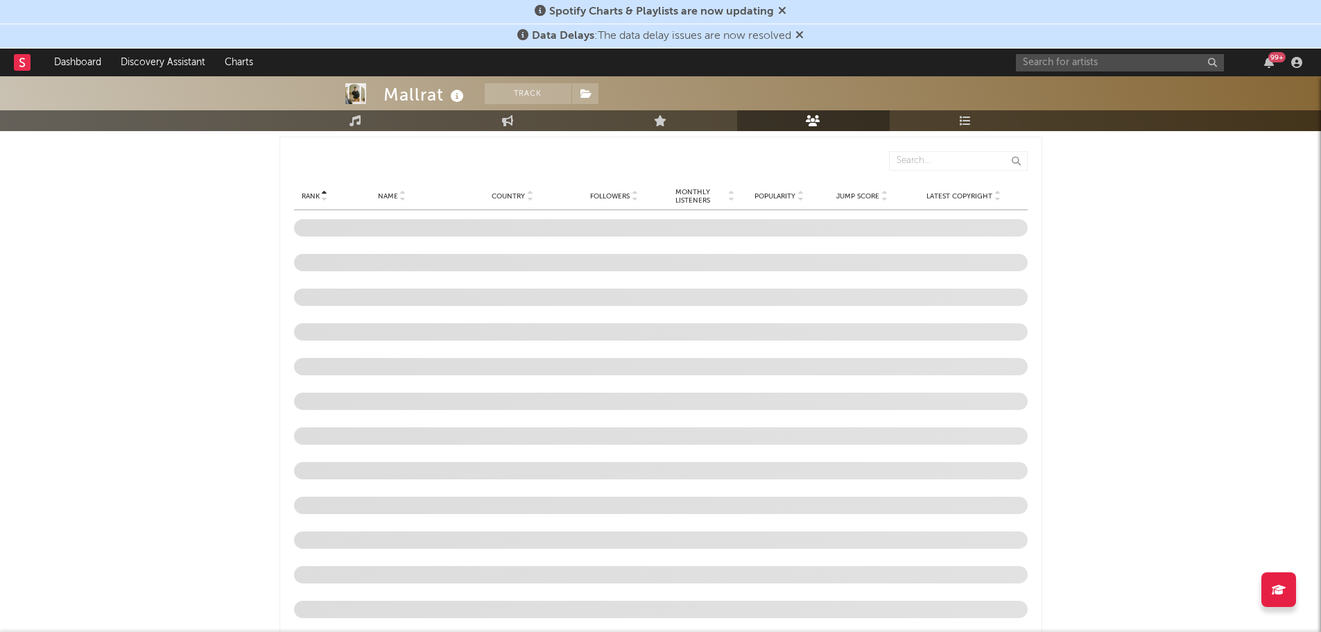  Describe the element at coordinates (163, 62) in the screenshot. I see `a: Discovery Assistant` at that location.